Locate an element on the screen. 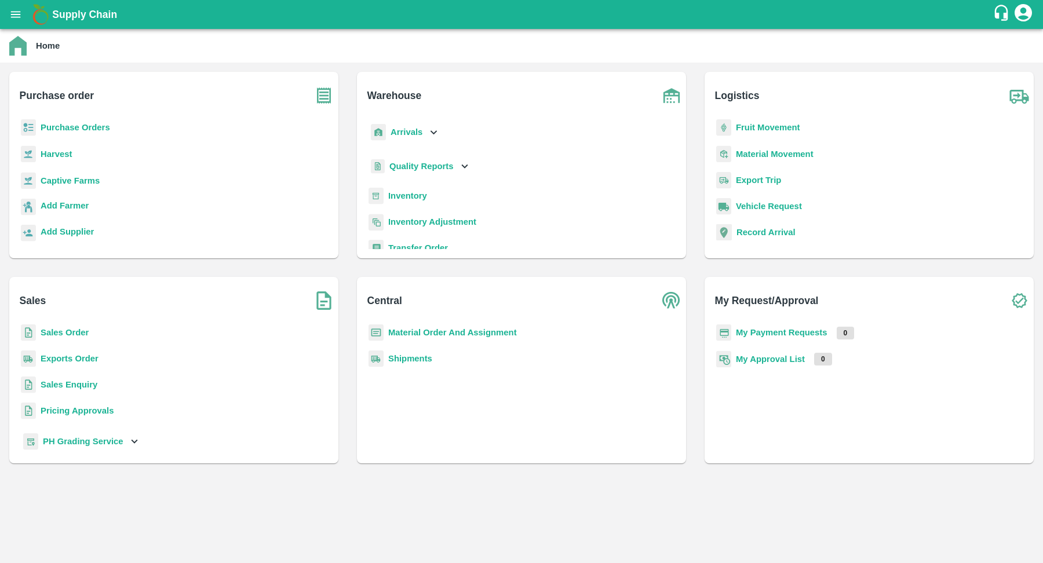 This screenshot has height=563, width=1043. img: whArrival is located at coordinates (378, 132).